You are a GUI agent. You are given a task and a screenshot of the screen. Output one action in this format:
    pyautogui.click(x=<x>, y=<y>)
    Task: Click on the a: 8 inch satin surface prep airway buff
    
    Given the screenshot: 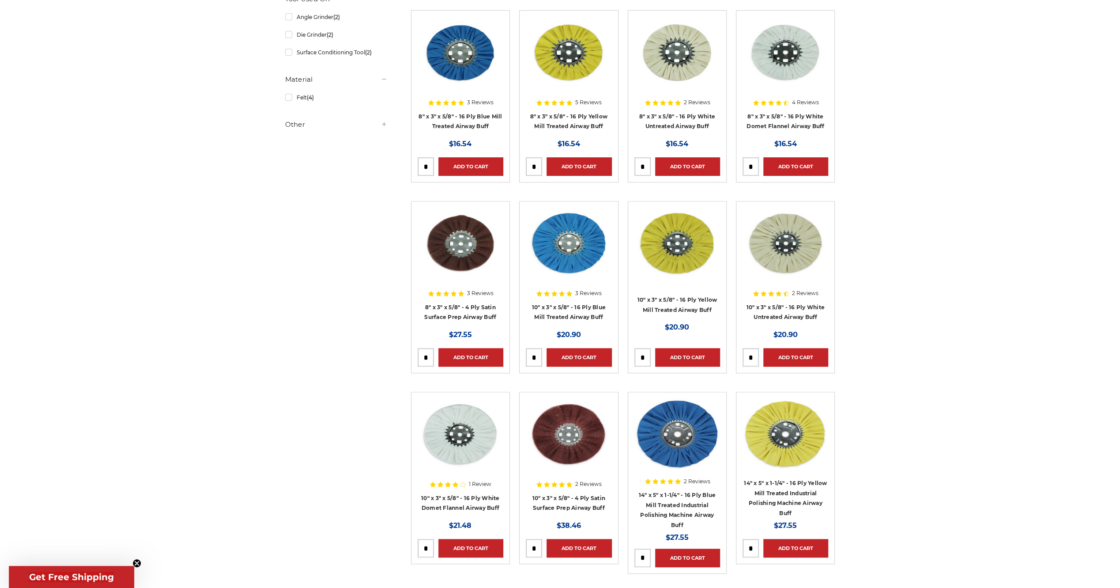 What is the action you would take?
    pyautogui.click(x=460, y=264)
    